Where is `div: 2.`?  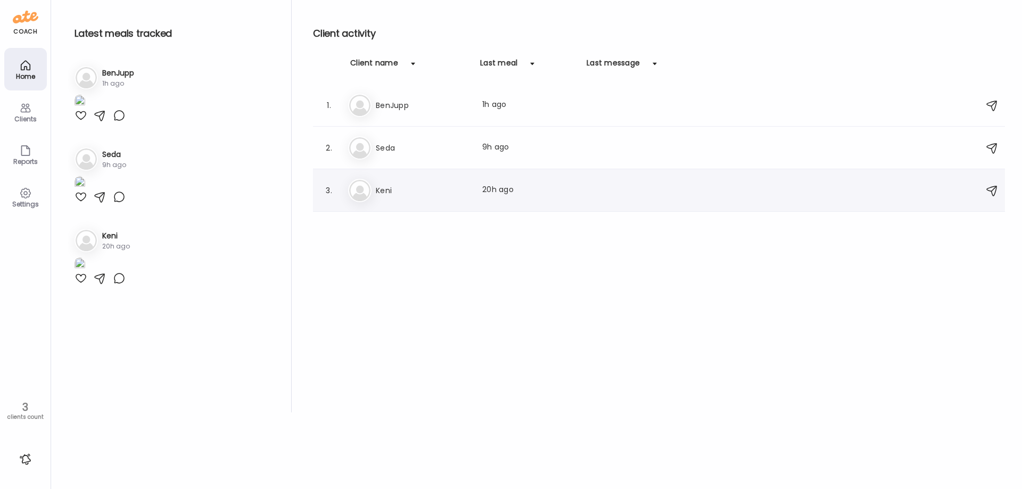
div: 2. is located at coordinates (329, 148).